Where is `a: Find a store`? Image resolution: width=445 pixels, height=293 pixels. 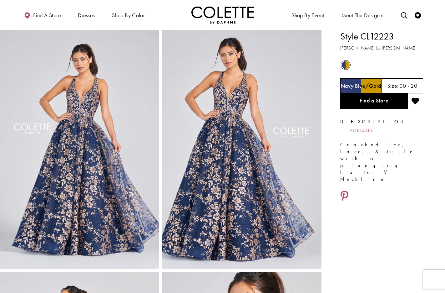
a: Find a store is located at coordinates (43, 15).